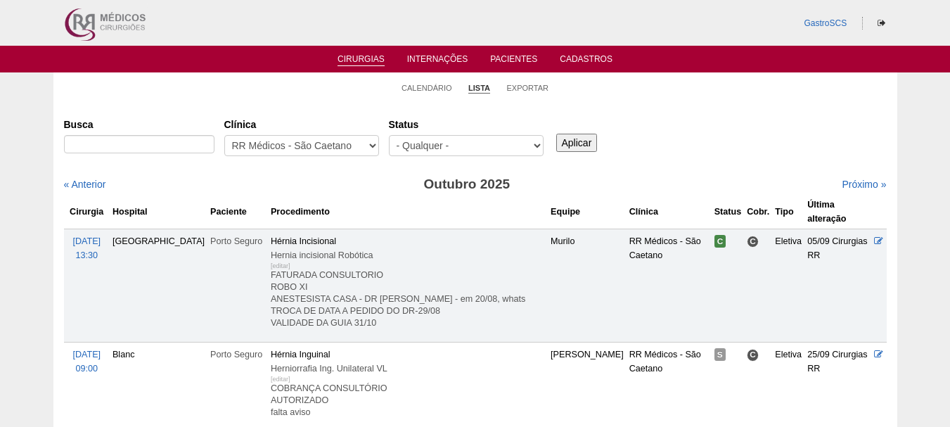  I want to click on label: Clínica, so click(302, 125).